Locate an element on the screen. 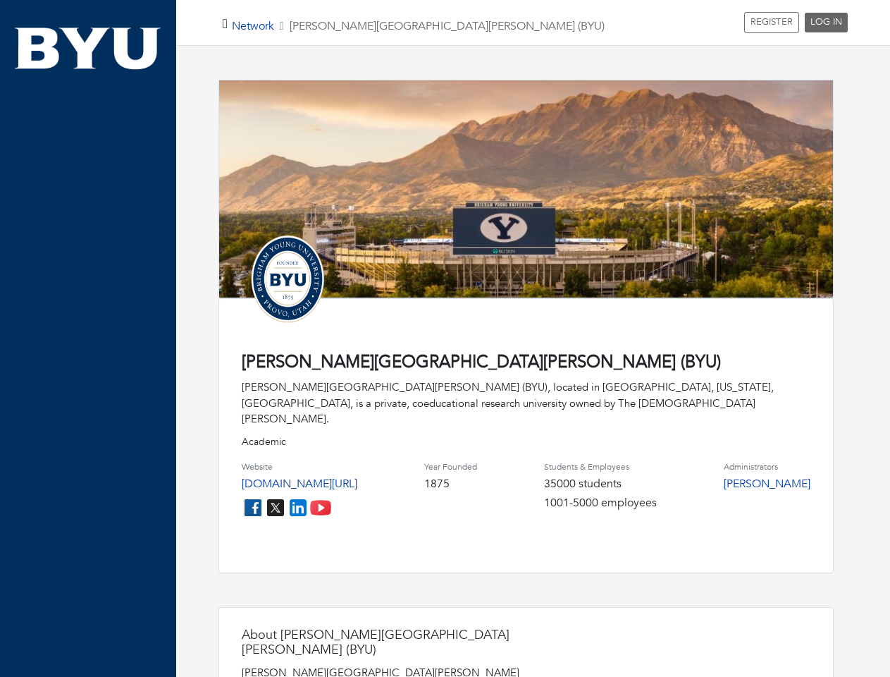 This screenshot has height=677, width=890. img: twitter_icon-7d0bafdc4ccc1285aa2013833b377ca91d92330db209b8298ca96278571368c9.png is located at coordinates (276, 507).